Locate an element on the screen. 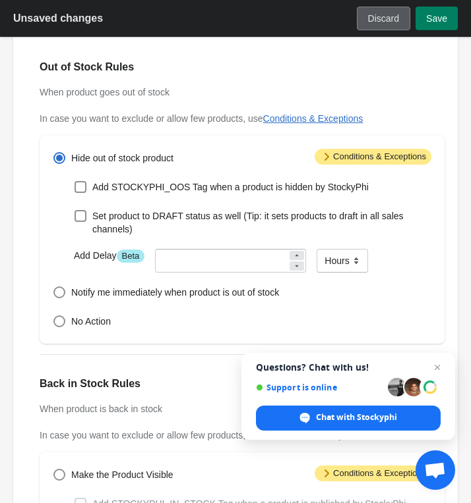 The image size is (471, 503). span: No Action is located at coordinates (91, 322).